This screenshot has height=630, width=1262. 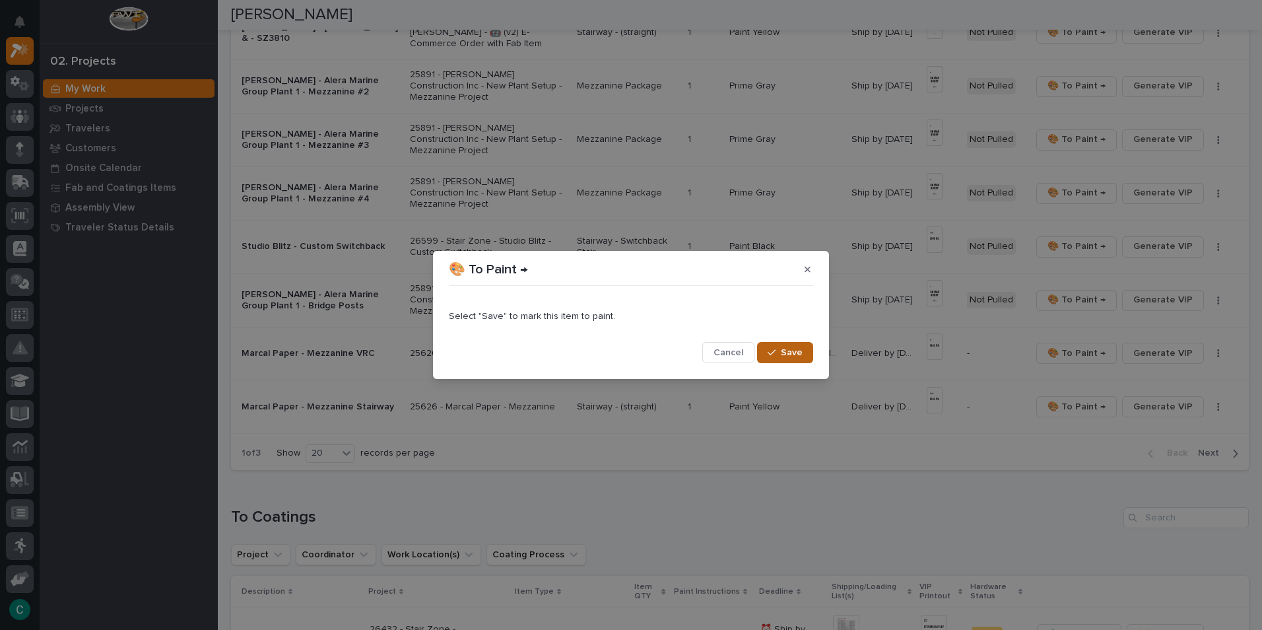 I want to click on p: Select "Save" to mark this item to paint., so click(x=631, y=316).